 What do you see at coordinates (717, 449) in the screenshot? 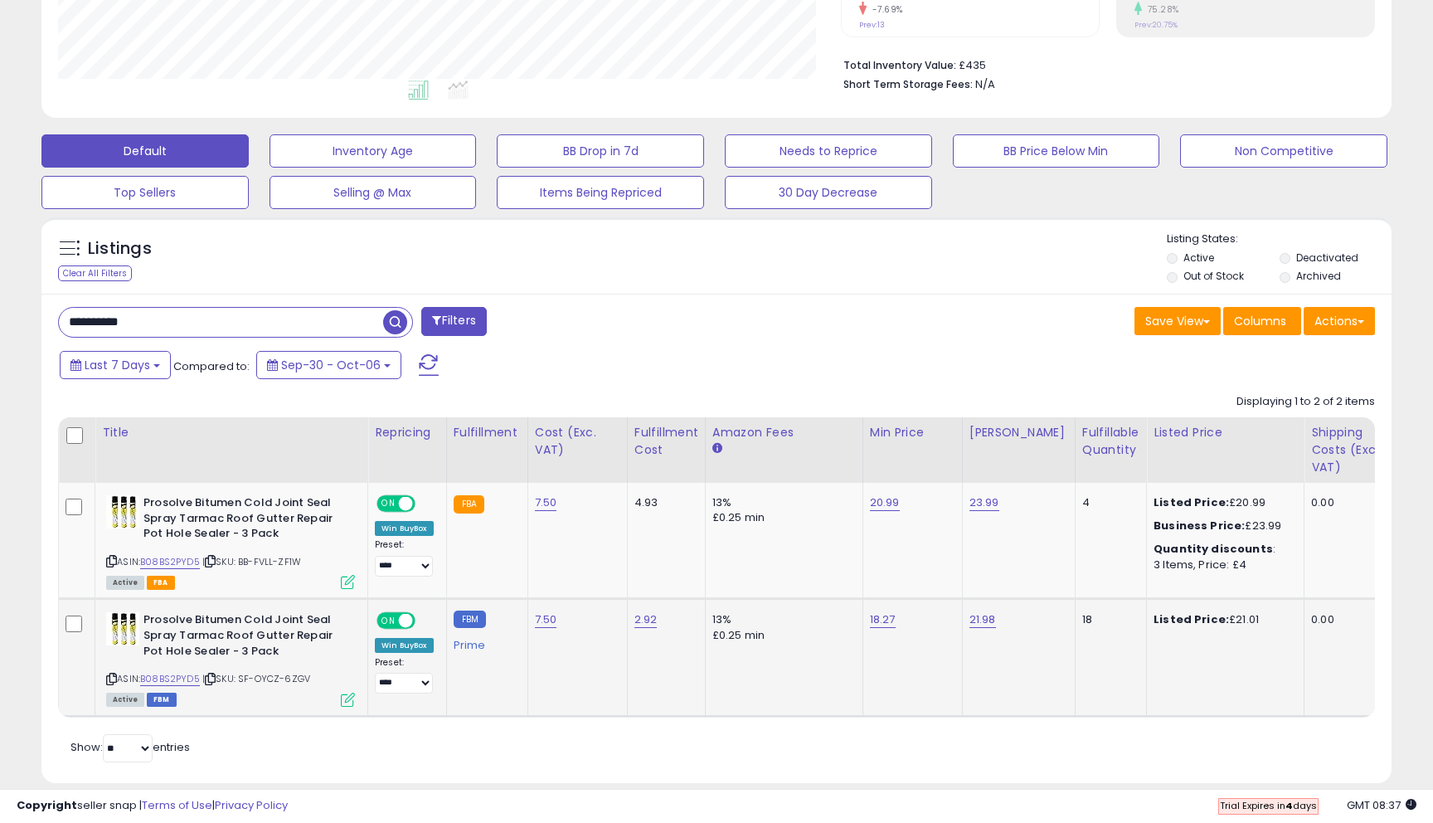
I see `small: Amazon Fees.` at bounding box center [717, 449].